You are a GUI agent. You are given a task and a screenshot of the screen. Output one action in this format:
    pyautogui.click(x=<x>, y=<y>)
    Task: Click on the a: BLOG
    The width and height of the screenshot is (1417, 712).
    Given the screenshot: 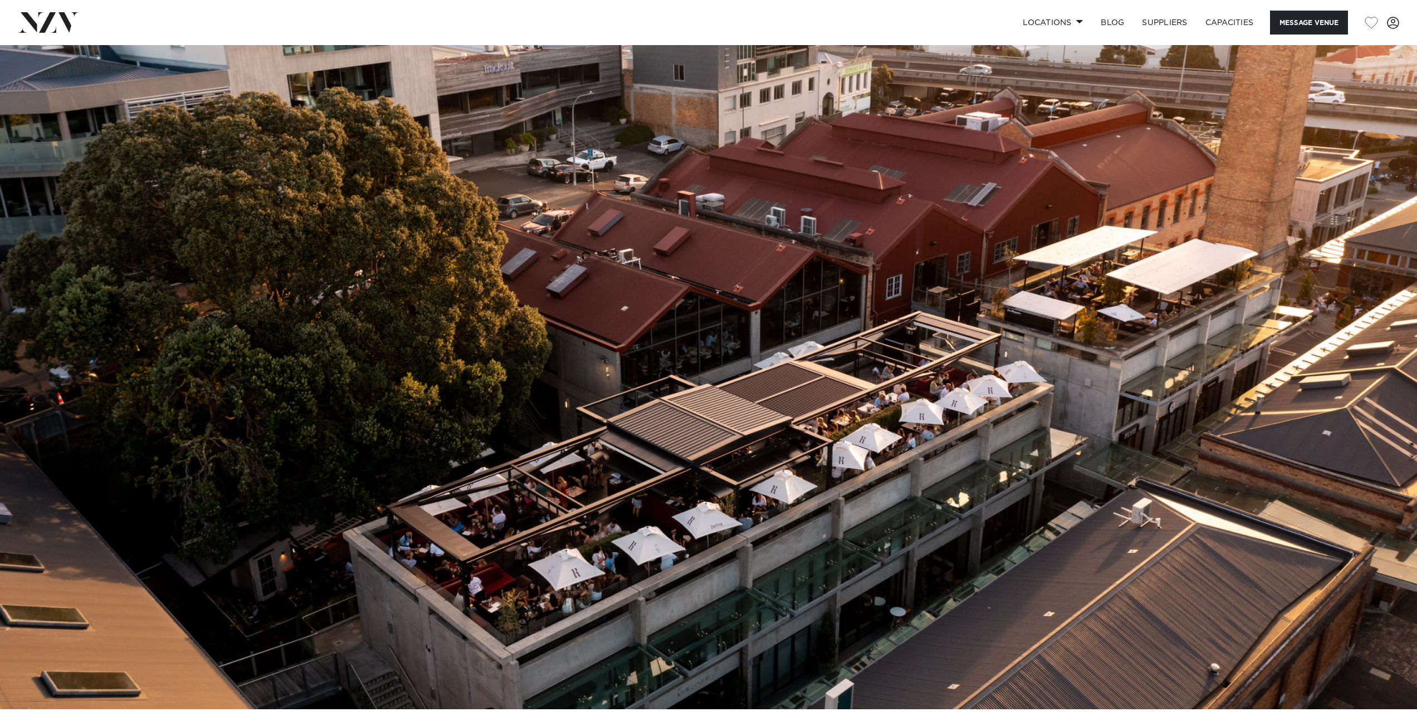 What is the action you would take?
    pyautogui.click(x=1112, y=22)
    